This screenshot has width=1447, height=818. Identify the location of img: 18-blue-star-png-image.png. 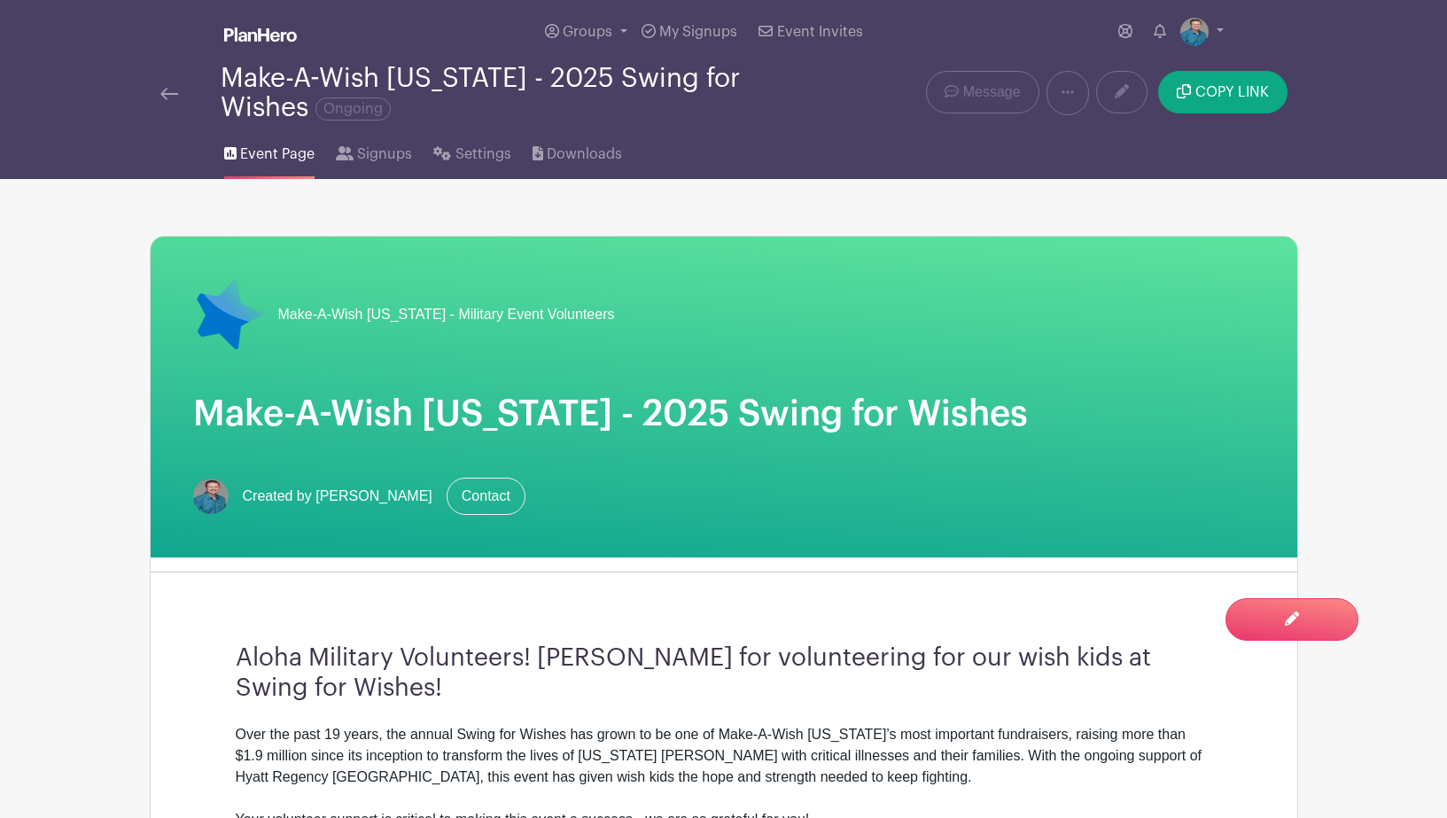
(229, 315).